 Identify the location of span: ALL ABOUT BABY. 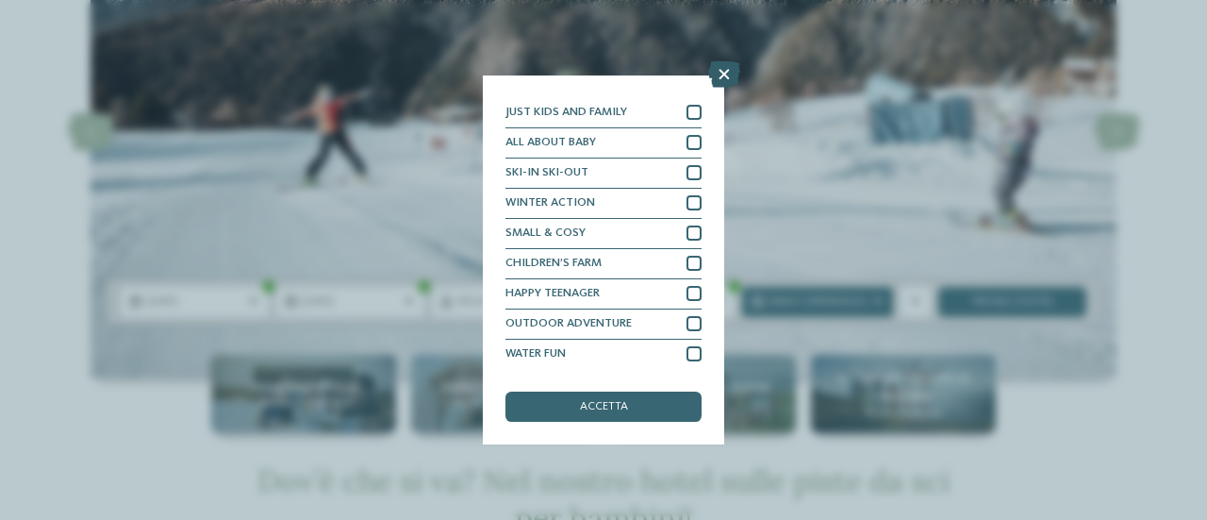
(551, 142).